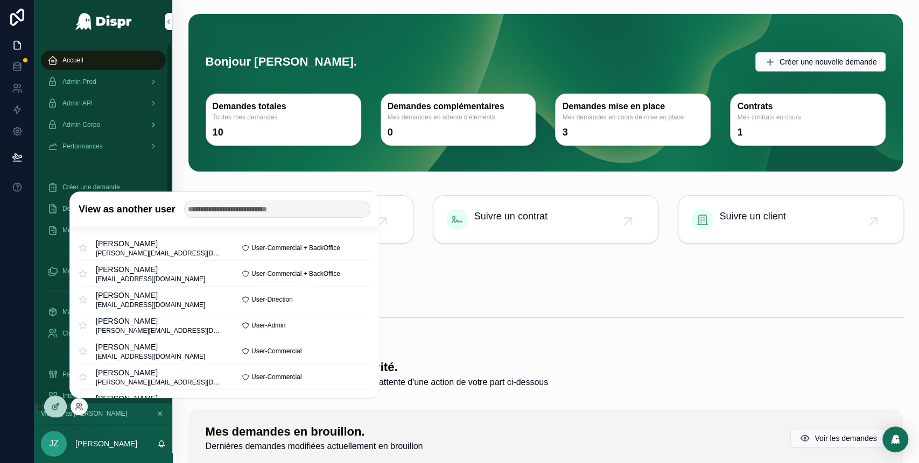 This screenshot has width=919, height=463. Describe the element at coordinates (837, 439) in the screenshot. I see `button: Voir les demandes` at that location.